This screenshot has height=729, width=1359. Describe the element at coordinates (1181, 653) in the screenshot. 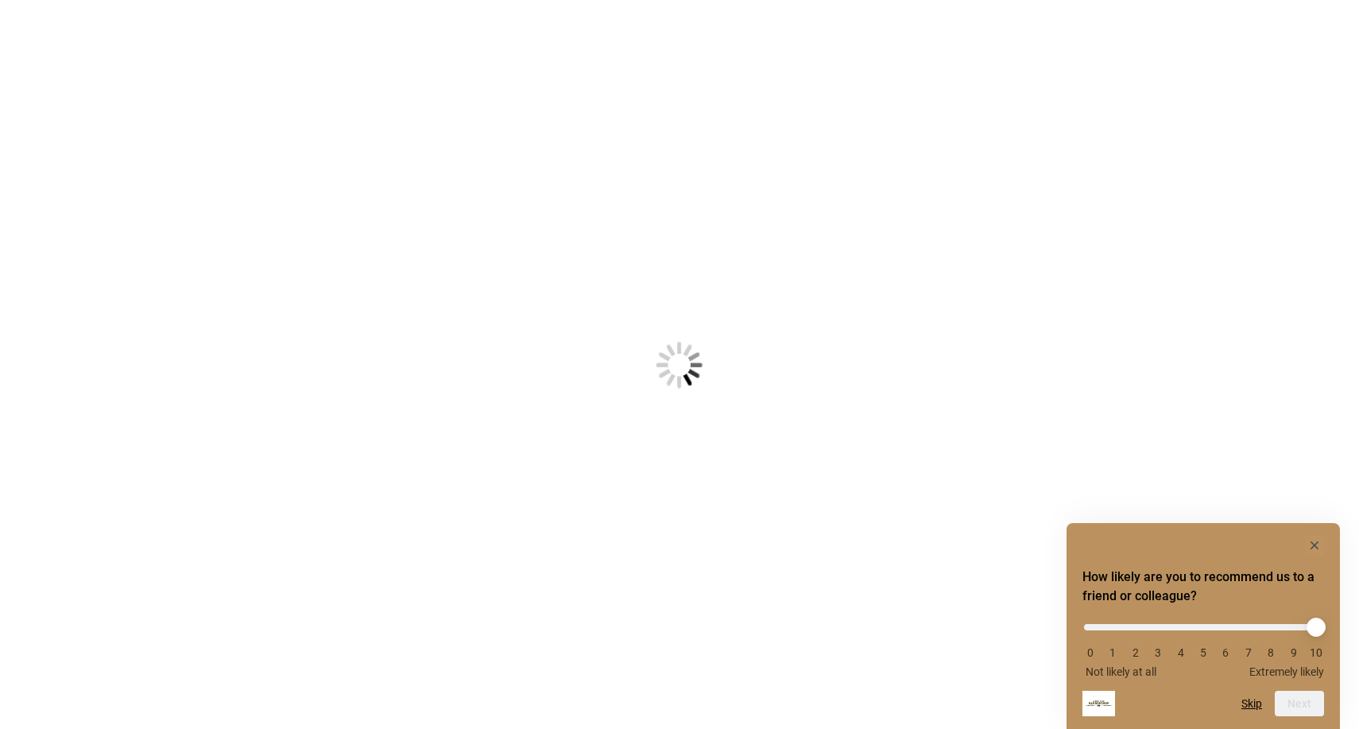

I see `li: 4` at that location.